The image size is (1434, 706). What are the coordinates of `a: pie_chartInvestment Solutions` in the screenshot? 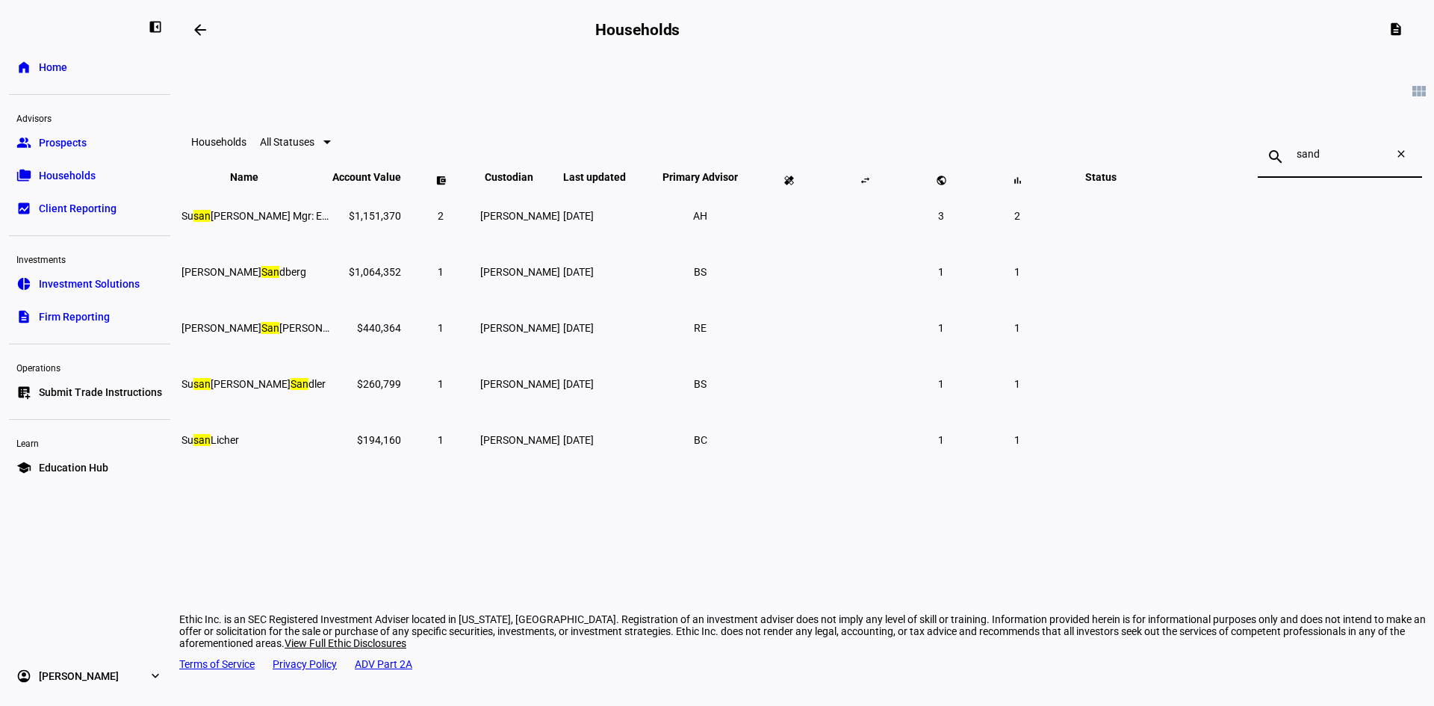 It's located at (90, 284).